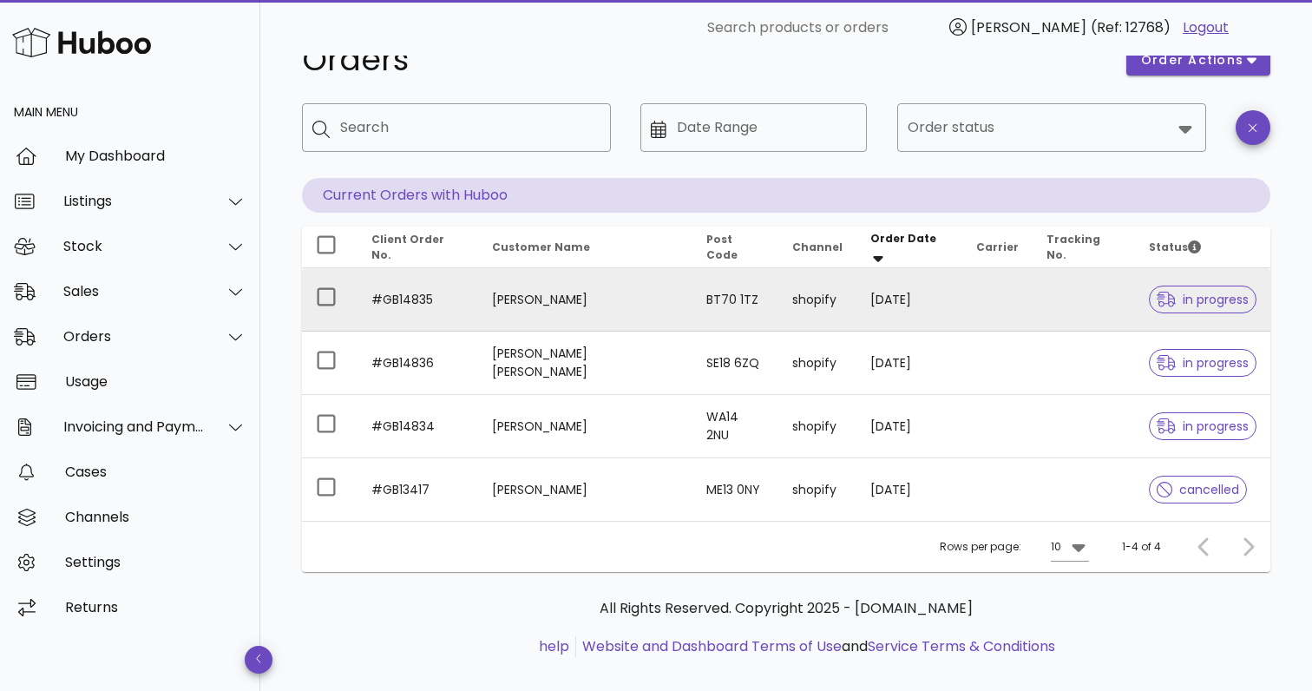  Describe the element at coordinates (408, 246) in the screenshot. I see `span: Client Order No.` at that location.